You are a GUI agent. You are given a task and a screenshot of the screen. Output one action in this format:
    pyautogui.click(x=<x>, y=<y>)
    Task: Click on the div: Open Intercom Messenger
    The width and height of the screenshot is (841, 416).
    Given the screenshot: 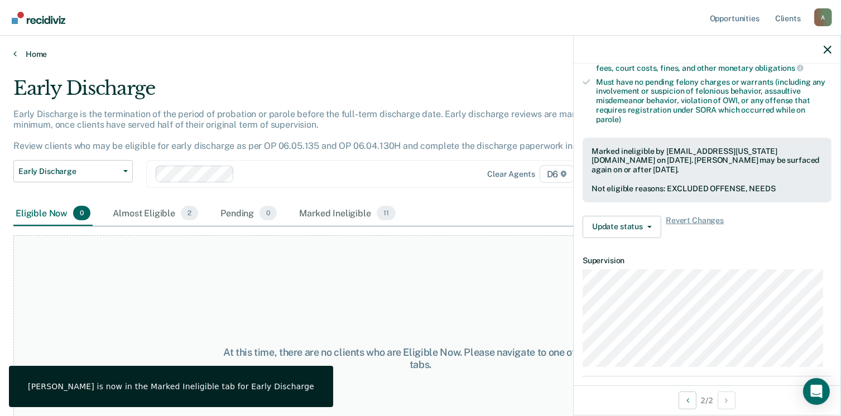 What is the action you would take?
    pyautogui.click(x=816, y=392)
    